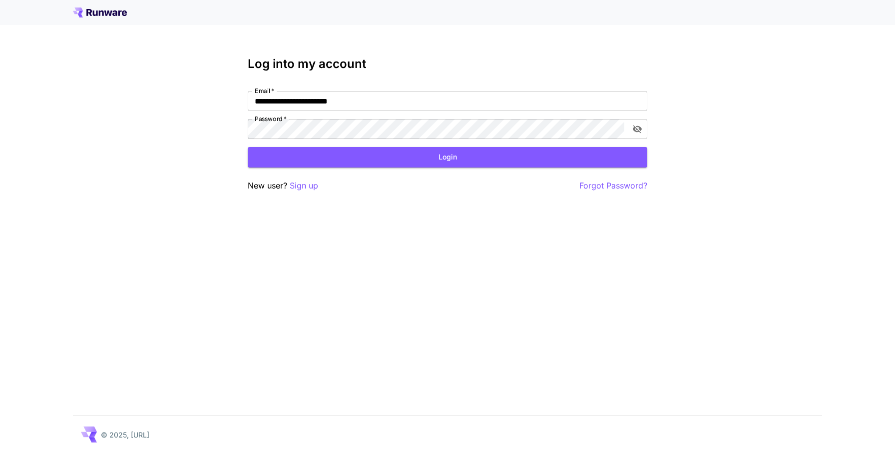 The height and width of the screenshot is (453, 895). I want to click on button: Forgot Password?, so click(614, 185).